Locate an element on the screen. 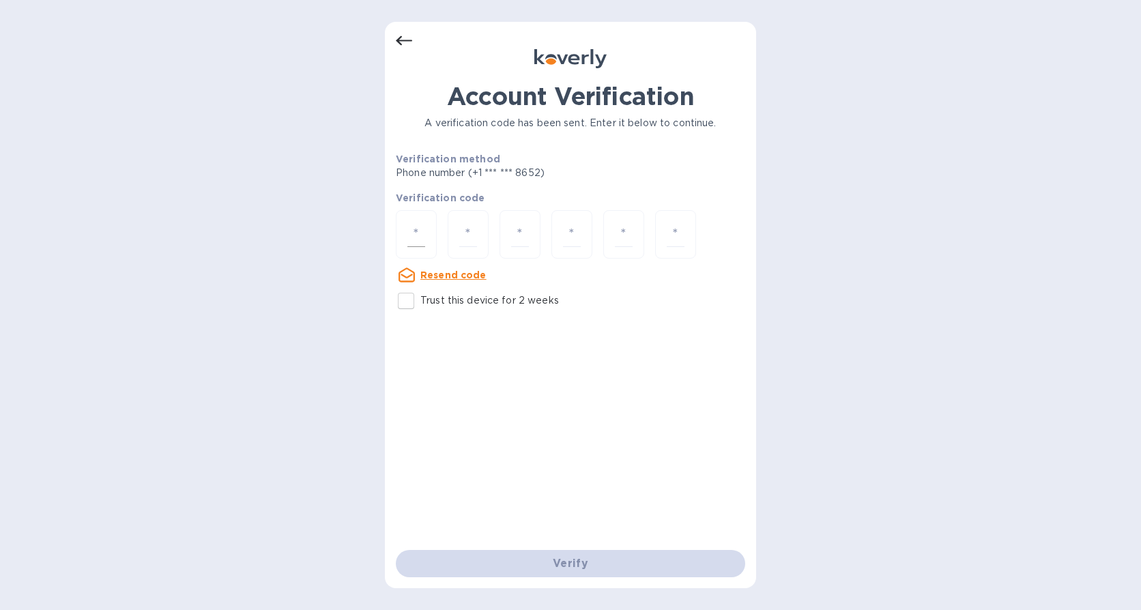 This screenshot has width=1141, height=610. p: A verification code has been sent. Enter it below to continue. is located at coordinates (571, 123).